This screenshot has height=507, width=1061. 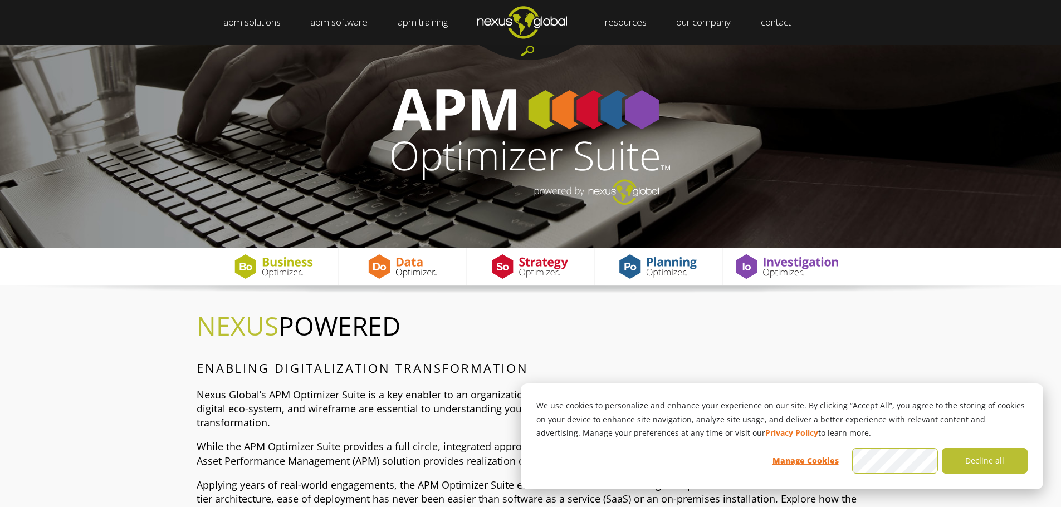 I want to click on img: APM Suite Logo White Text, so click(x=531, y=147).